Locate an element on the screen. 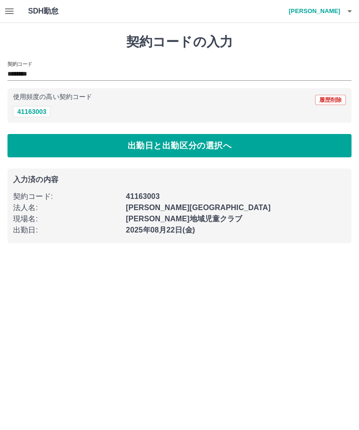 Image resolution: width=359 pixels, height=430 pixels. p: 入力済の内容 is located at coordinates (179, 180).